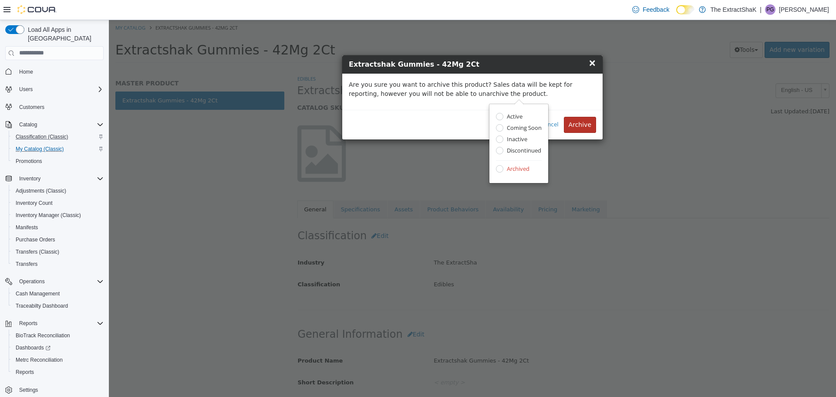 This screenshot has width=836, height=397. What do you see at coordinates (28, 390) in the screenshot?
I see `a: Settings` at bounding box center [28, 390].